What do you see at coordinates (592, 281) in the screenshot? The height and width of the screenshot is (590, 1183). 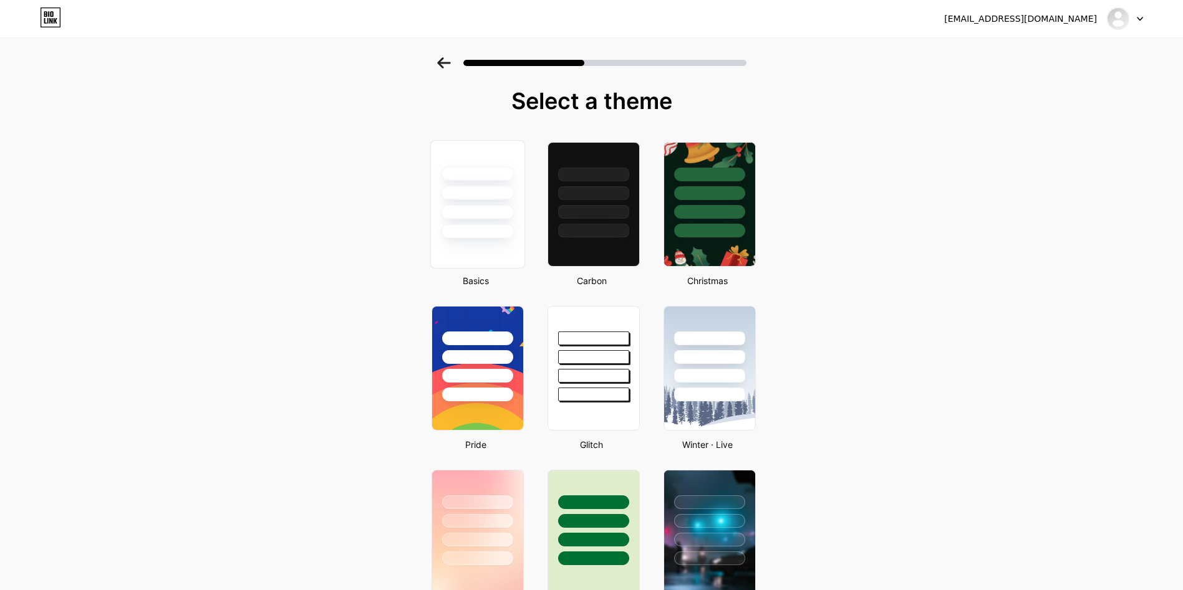 I see `div: Carbon` at bounding box center [592, 281].